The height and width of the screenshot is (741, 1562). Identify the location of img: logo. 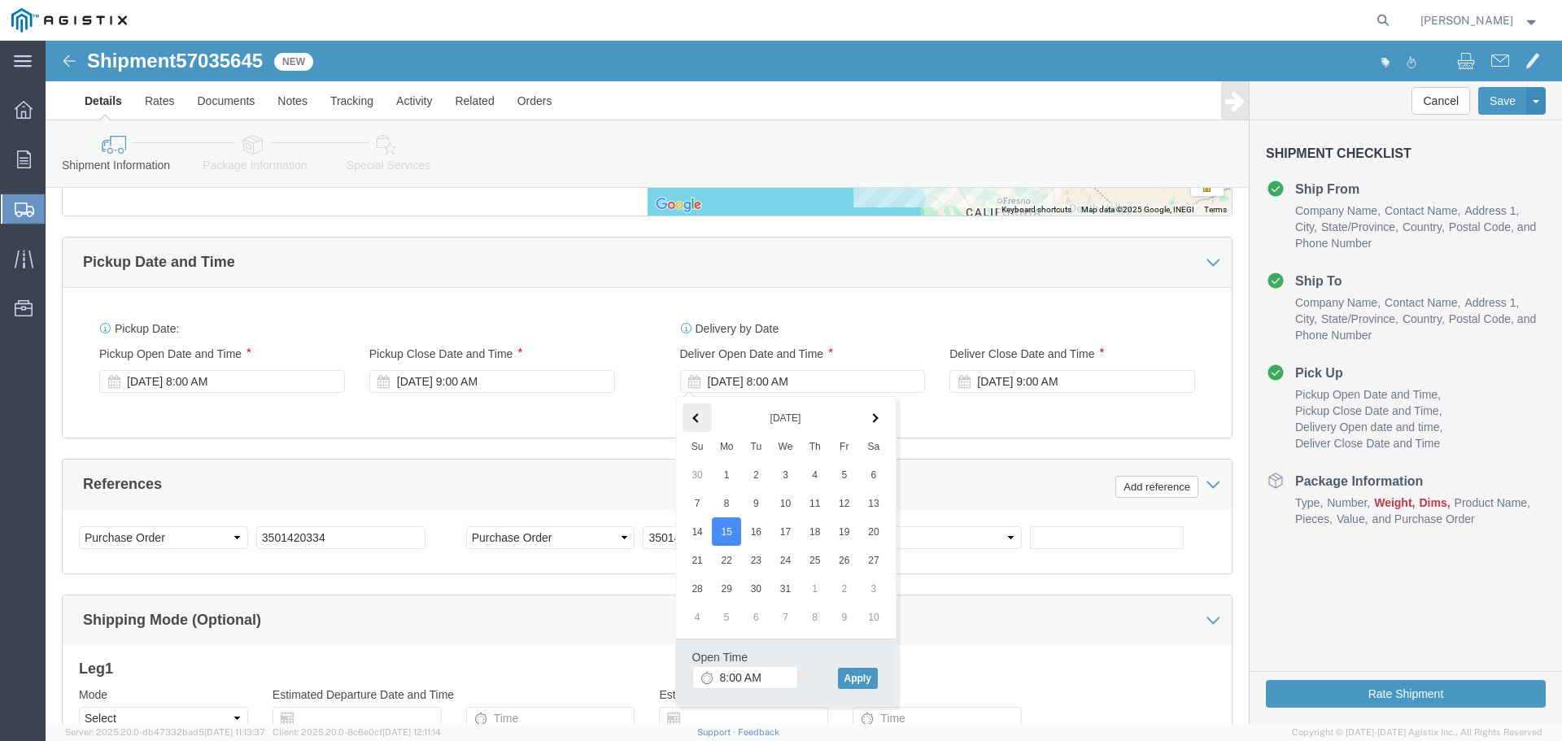
(69, 20).